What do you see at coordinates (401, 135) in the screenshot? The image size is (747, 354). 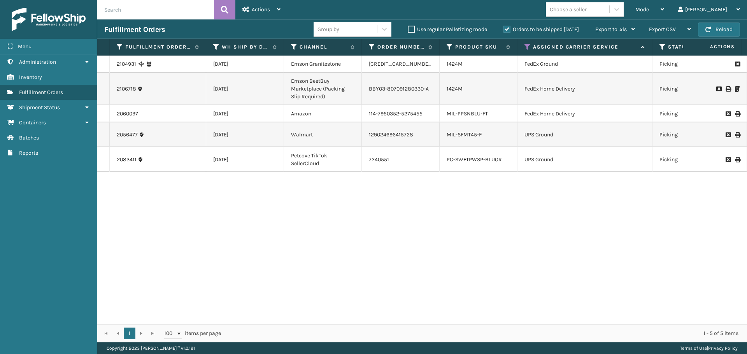 I see `td: 129024696415728` at bounding box center [401, 135].